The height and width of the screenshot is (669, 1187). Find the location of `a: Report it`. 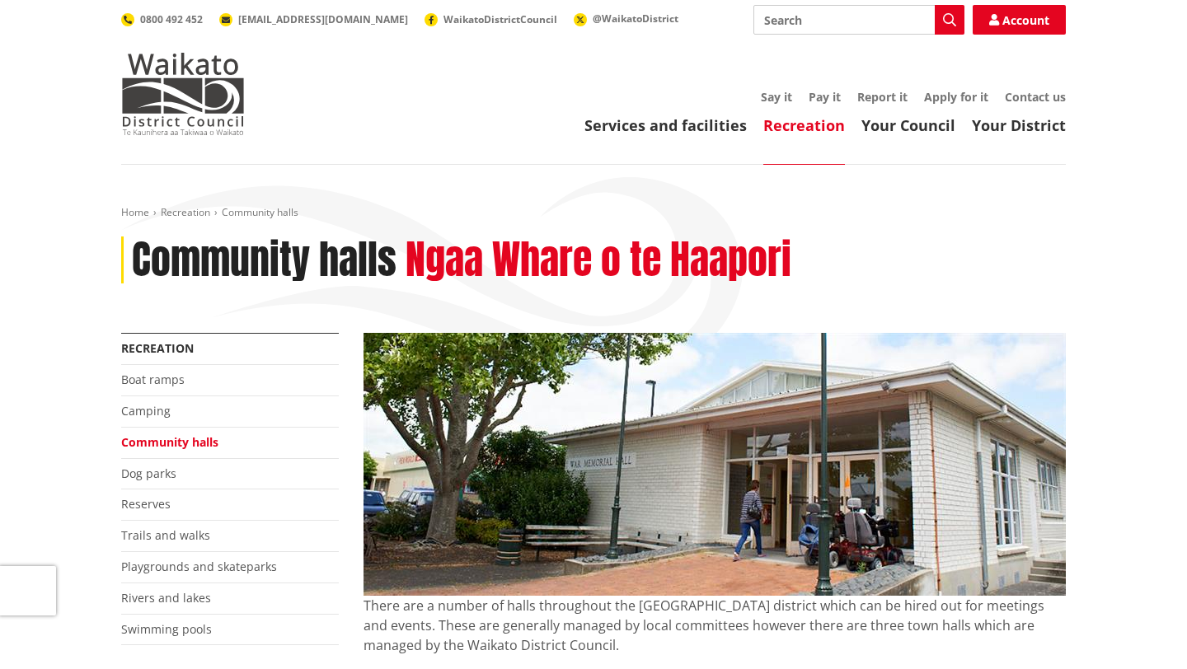

a: Report it is located at coordinates (882, 96).